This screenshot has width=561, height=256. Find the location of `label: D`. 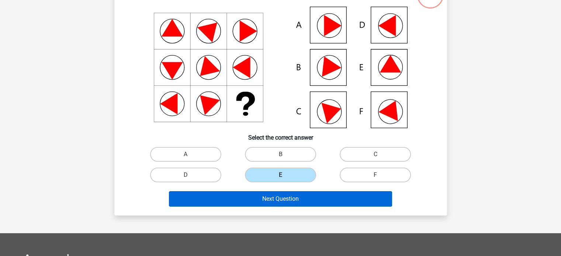

label: D is located at coordinates (185, 175).